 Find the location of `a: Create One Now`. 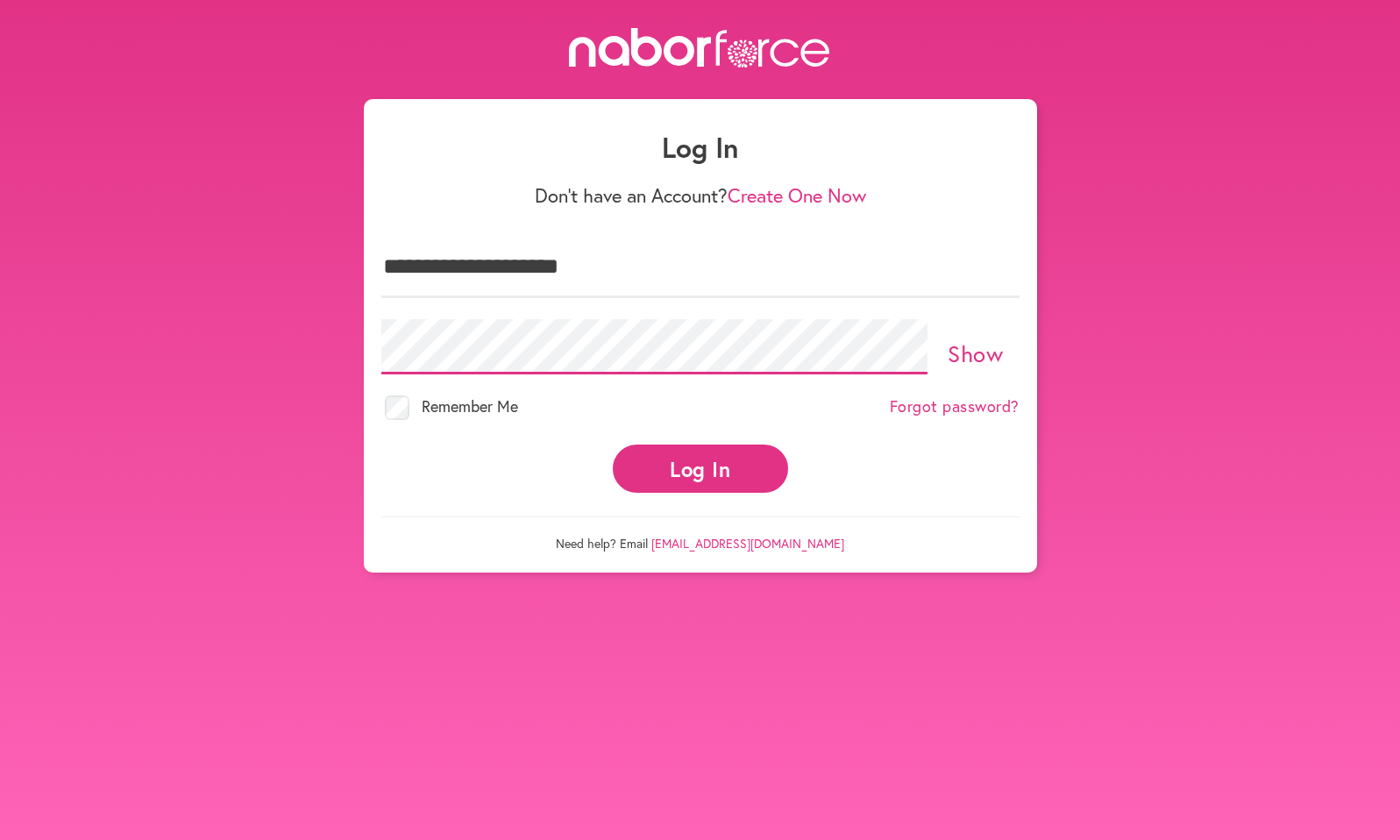

a: Create One Now is located at coordinates (797, 195).